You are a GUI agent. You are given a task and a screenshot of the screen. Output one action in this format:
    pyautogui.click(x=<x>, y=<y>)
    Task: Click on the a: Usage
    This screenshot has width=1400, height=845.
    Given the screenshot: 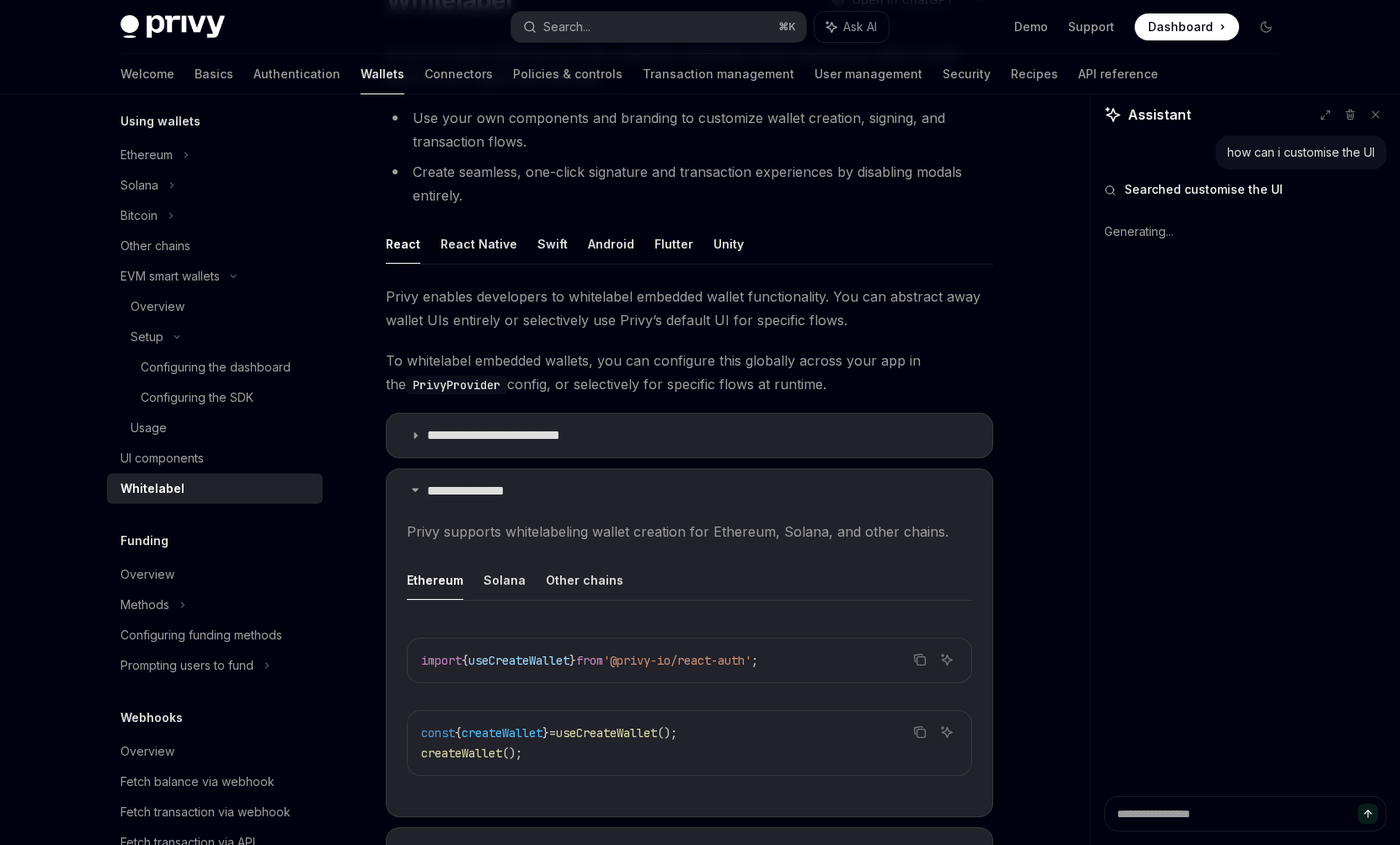 What is the action you would take?
    pyautogui.click(x=215, y=428)
    